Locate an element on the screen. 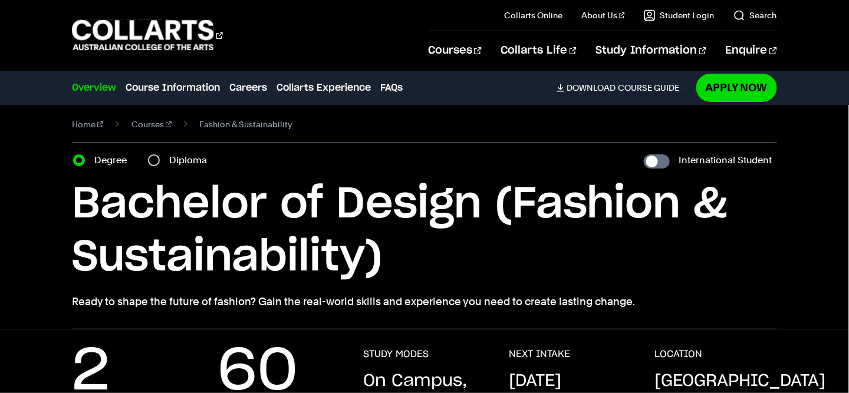 The image size is (849, 393). a: Course Information is located at coordinates (173, 88).